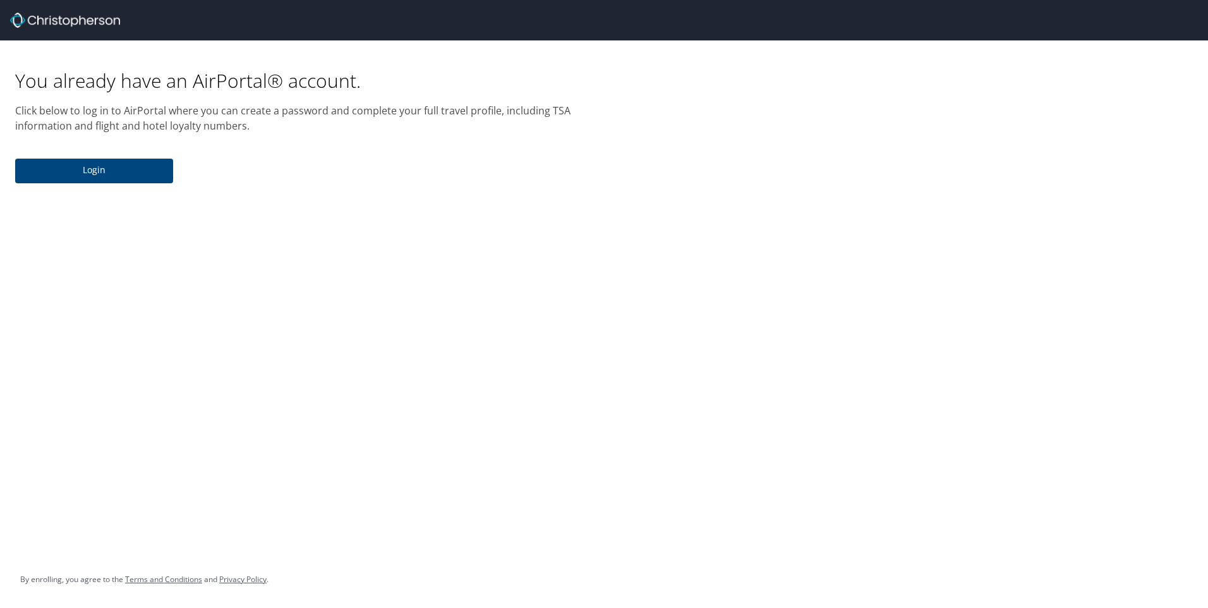 Image resolution: width=1208 pixels, height=608 pixels. Describe the element at coordinates (94, 171) in the screenshot. I see `button: Login` at that location.